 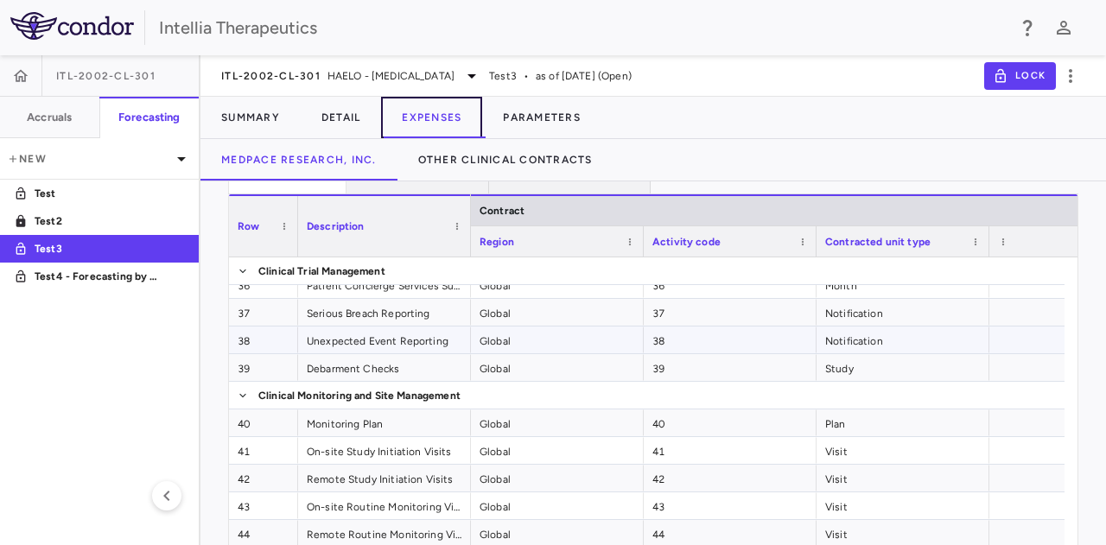 I want to click on div: Intellia Therapeutics, so click(x=582, y=28).